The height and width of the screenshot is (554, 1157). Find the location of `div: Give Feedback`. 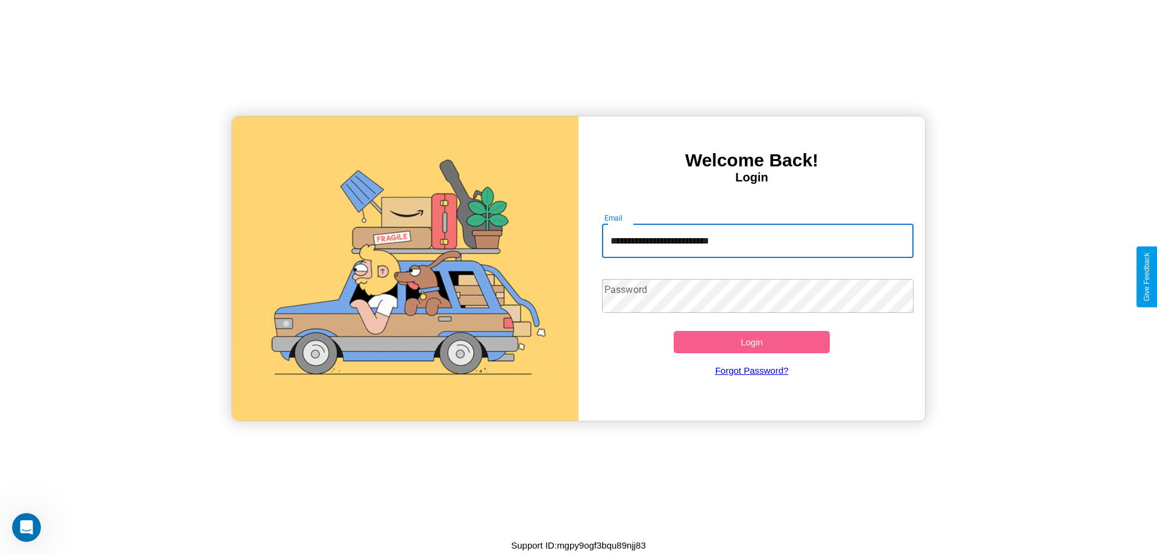

div: Give Feedback is located at coordinates (1147, 277).